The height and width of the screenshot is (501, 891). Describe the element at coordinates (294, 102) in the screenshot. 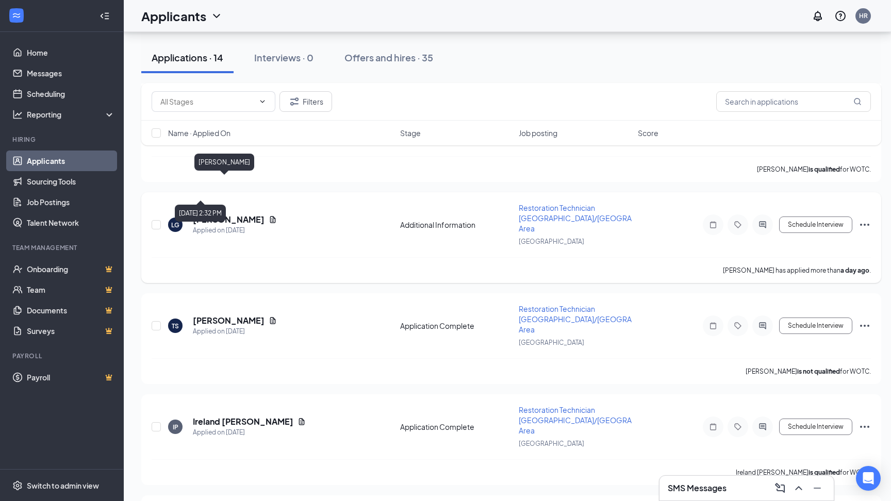

I see `svg: Filter` at that location.